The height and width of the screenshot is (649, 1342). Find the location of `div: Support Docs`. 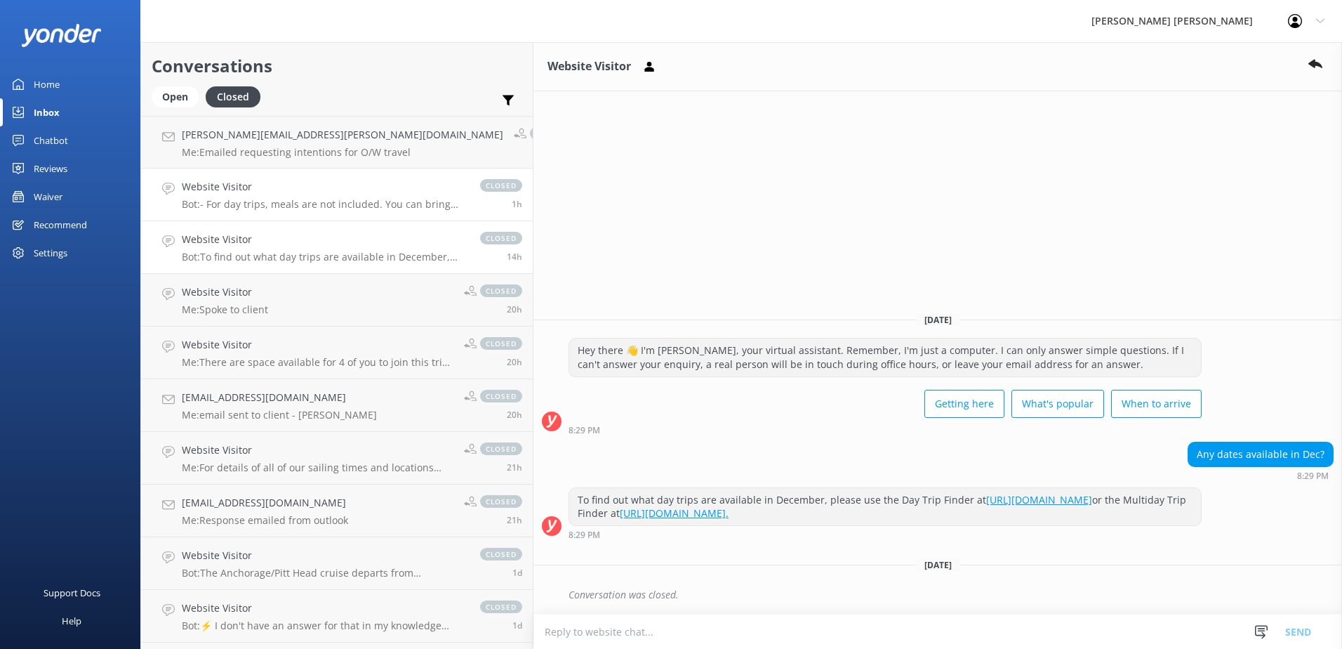

div: Support Docs is located at coordinates (72, 593).